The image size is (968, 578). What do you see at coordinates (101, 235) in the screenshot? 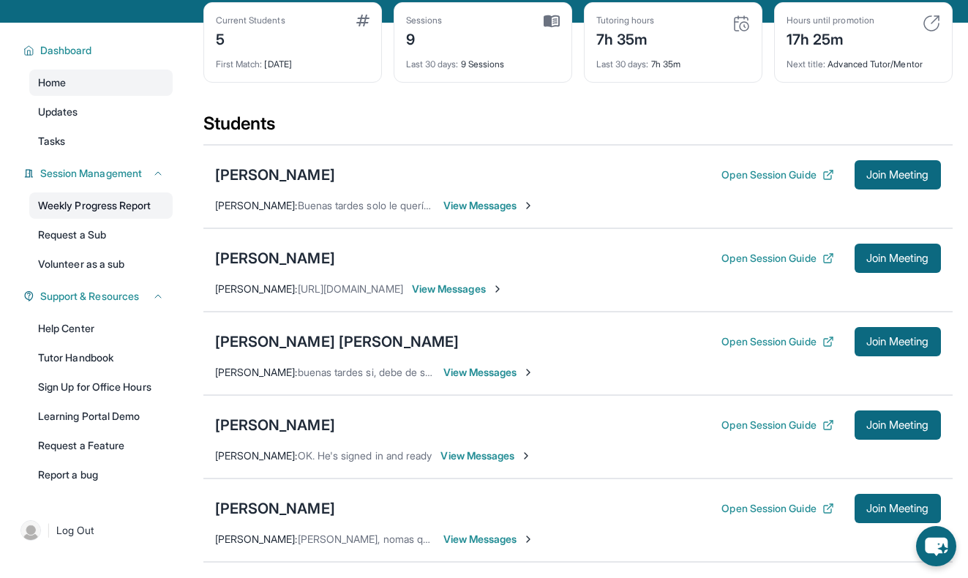
I see `a: Request a Sub` at bounding box center [101, 235].